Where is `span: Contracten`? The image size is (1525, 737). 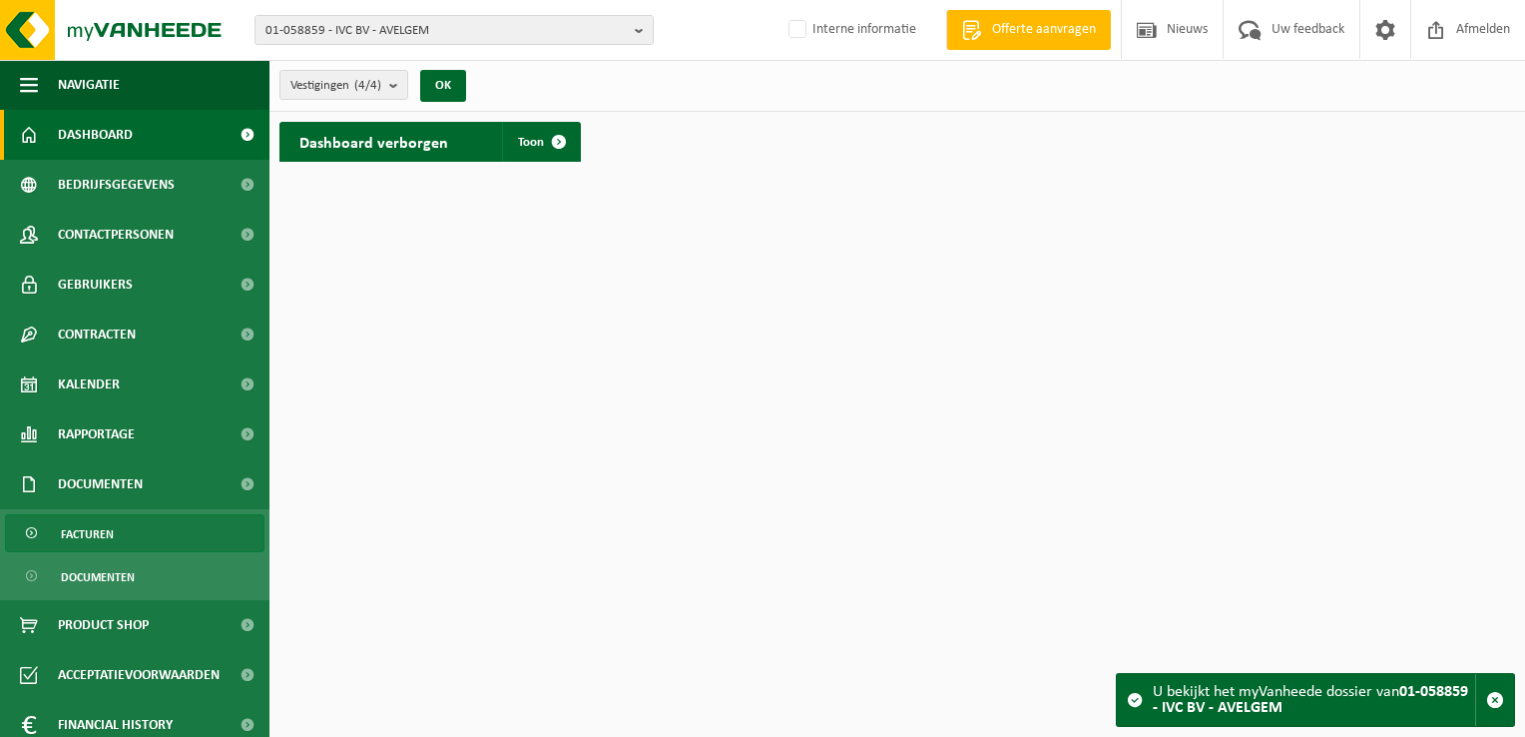
span: Contracten is located at coordinates (97, 334).